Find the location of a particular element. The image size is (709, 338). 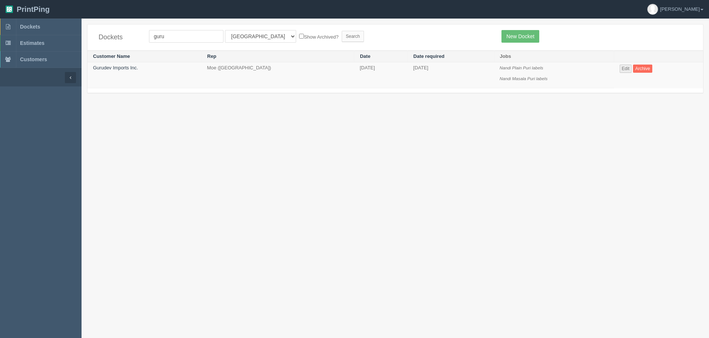

h4: Dockets is located at coordinates (118, 37).